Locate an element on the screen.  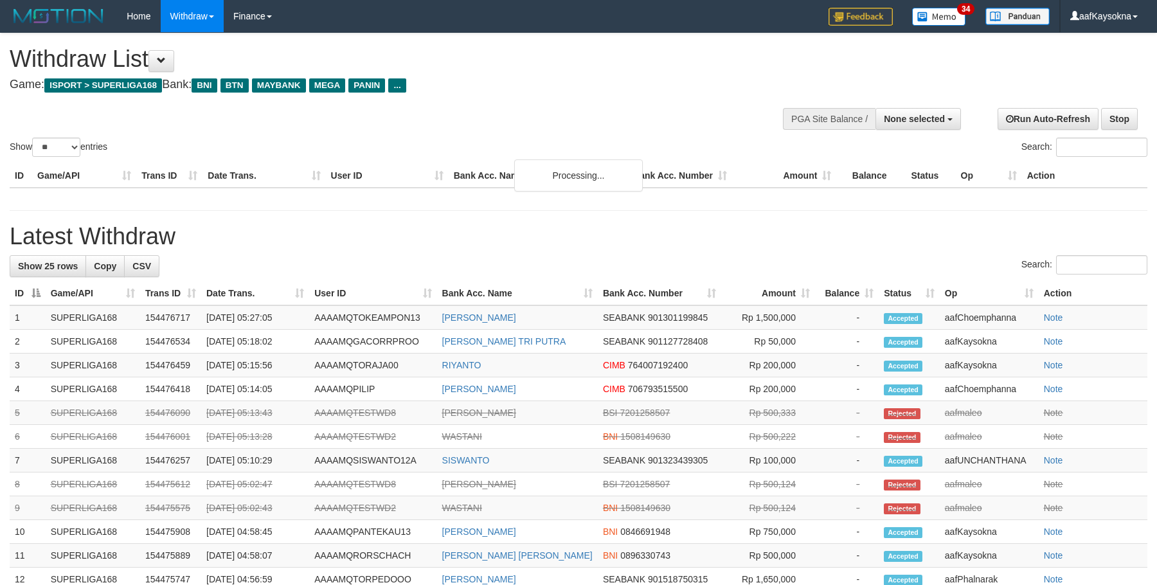
span: Copy is located at coordinates (105, 266).